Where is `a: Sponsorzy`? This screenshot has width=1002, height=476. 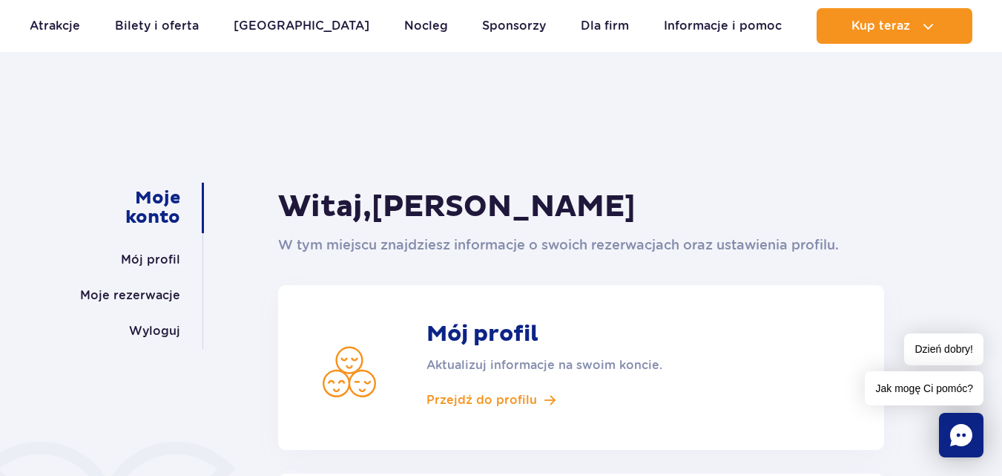 a: Sponsorzy is located at coordinates (514, 26).